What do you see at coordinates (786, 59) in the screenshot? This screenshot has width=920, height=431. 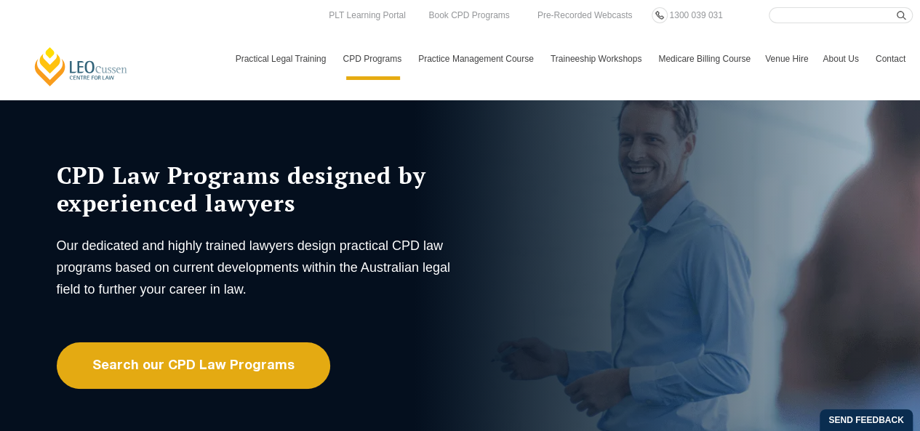 I see `a: Venue Hire` at bounding box center [786, 59].